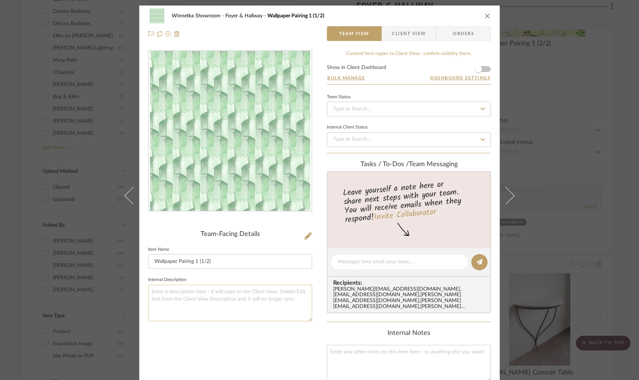 The image size is (639, 380). Describe the element at coordinates (409, 34) in the screenshot. I see `span: Client View` at that location.